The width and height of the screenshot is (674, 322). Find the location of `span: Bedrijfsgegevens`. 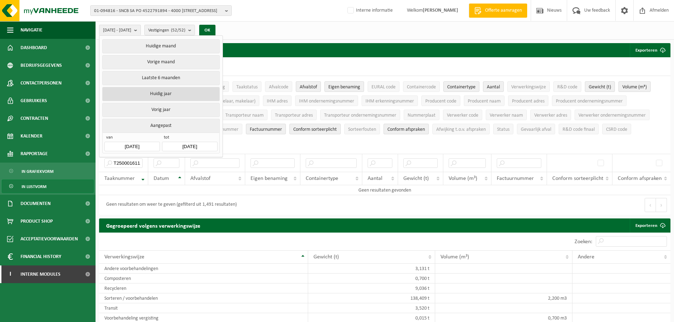

span: Bedrijfsgegevens is located at coordinates (41, 65).